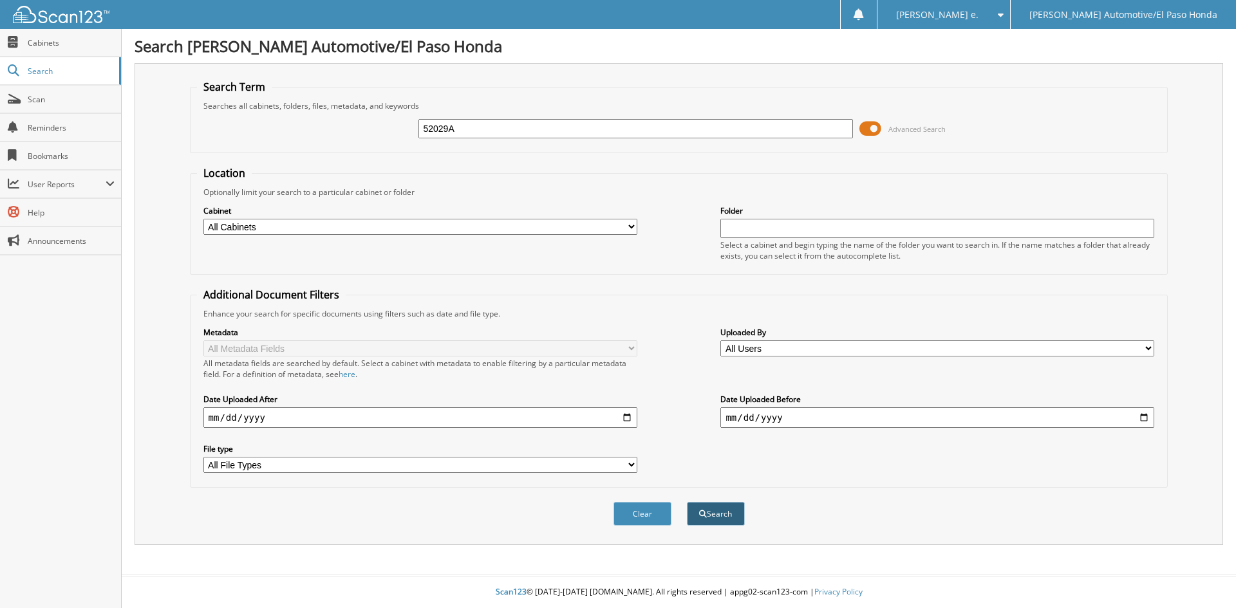 Image resolution: width=1236 pixels, height=608 pixels. What do you see at coordinates (71, 99) in the screenshot?
I see `span: Scan` at bounding box center [71, 99].